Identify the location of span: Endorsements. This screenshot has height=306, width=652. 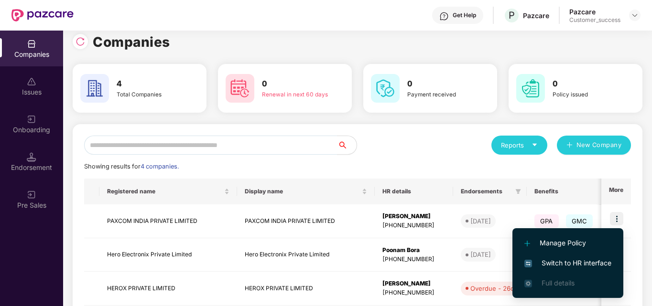
(486, 192).